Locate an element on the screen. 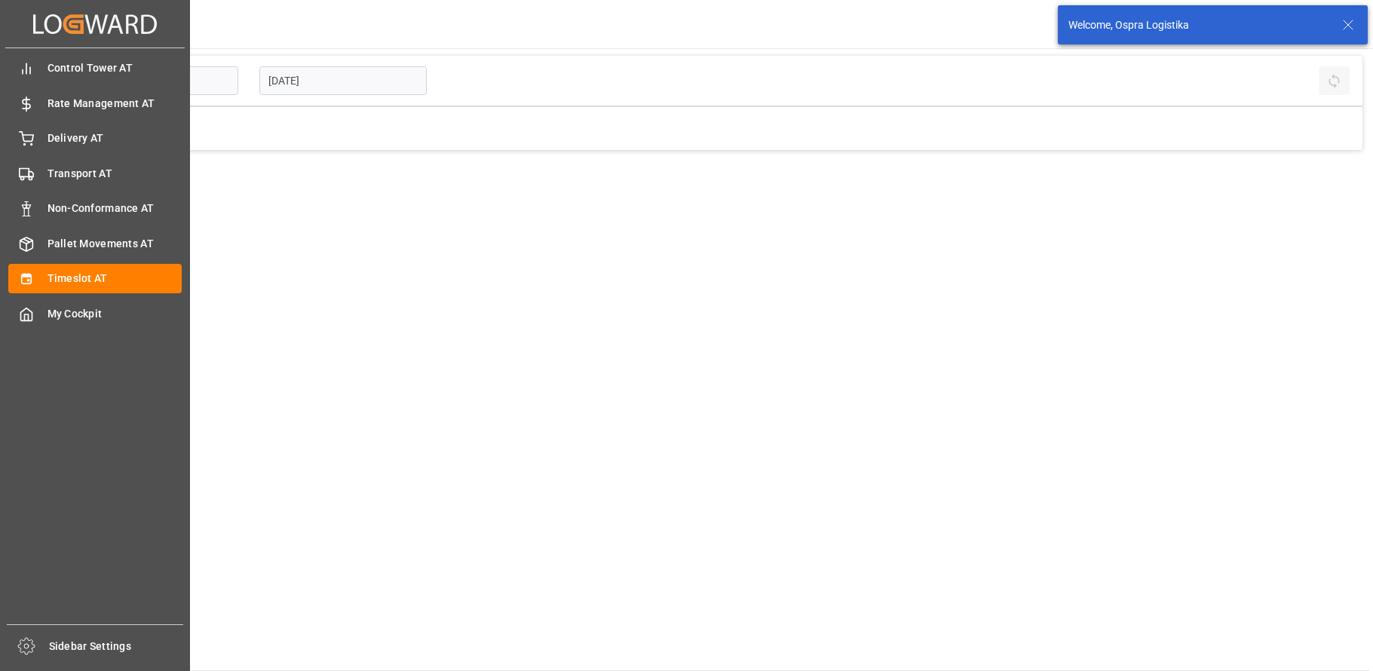  span: Control Tower AT is located at coordinates (115, 68).